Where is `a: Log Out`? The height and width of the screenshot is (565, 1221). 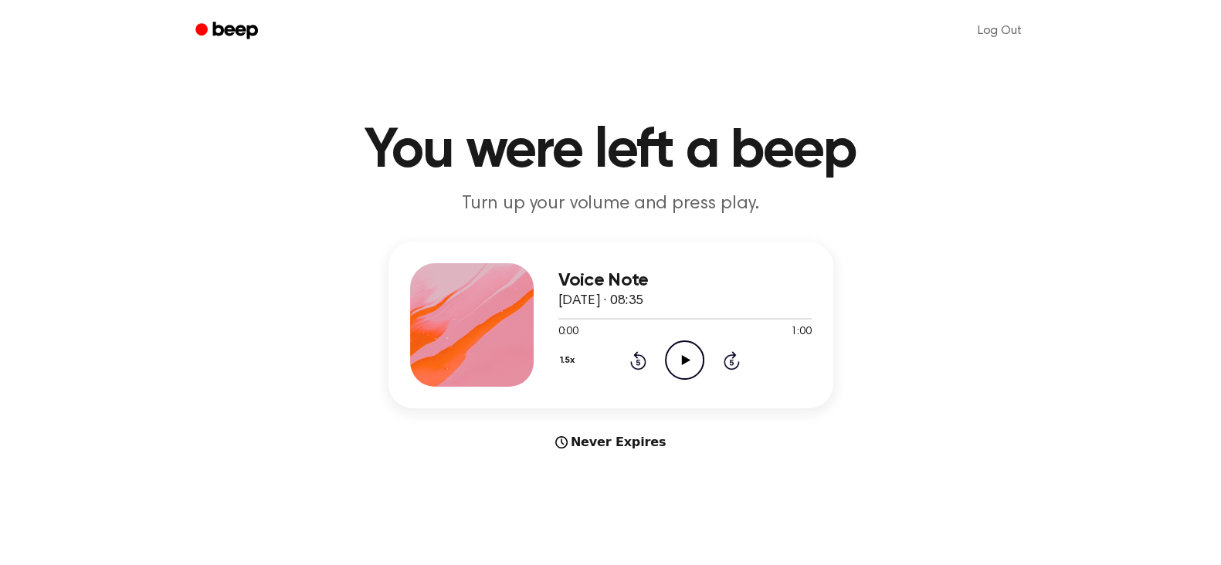
a: Log Out is located at coordinates (999, 31).